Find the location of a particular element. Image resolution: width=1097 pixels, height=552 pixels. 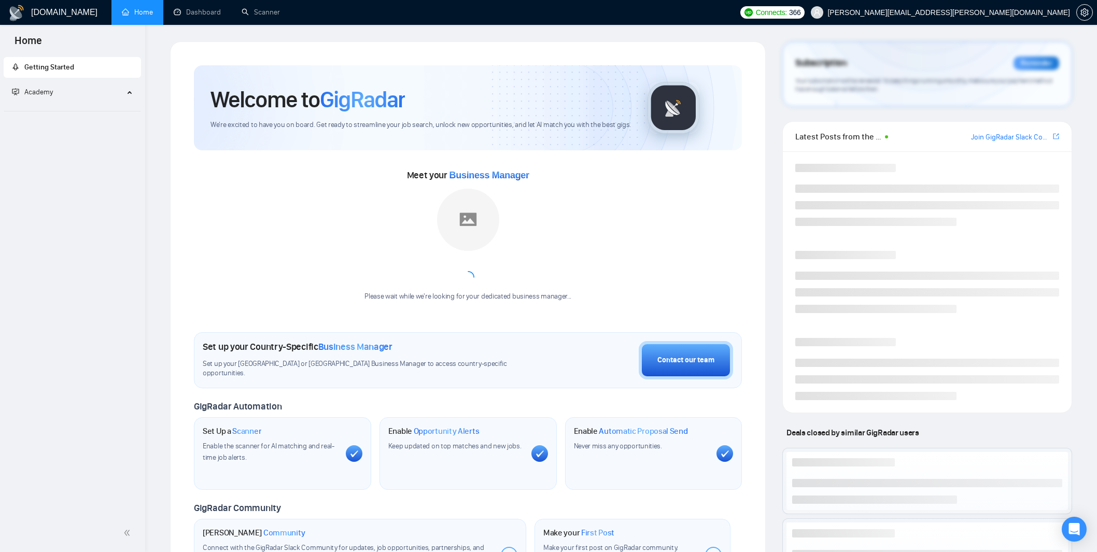

img: upwork-logo.png is located at coordinates (749, 12).